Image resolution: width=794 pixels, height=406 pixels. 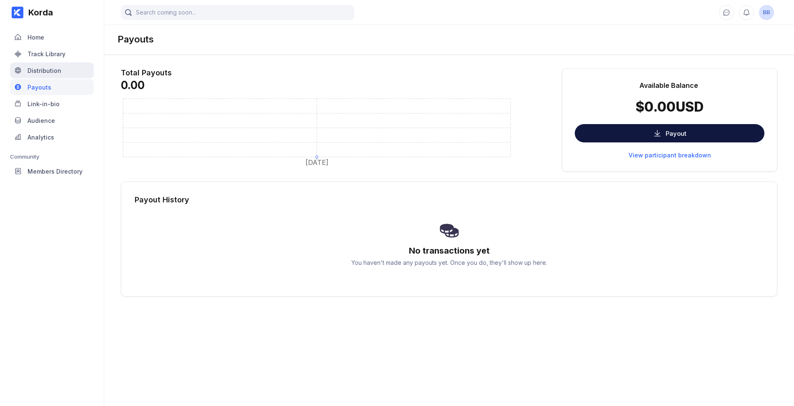 I want to click on div: Audience, so click(x=41, y=120).